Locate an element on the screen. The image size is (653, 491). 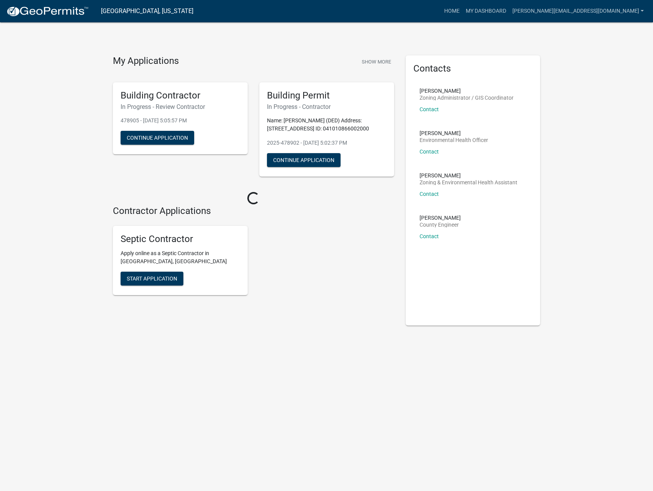
p: Zoning Administrator / GIS Coordinator is located at coordinates (466, 98).